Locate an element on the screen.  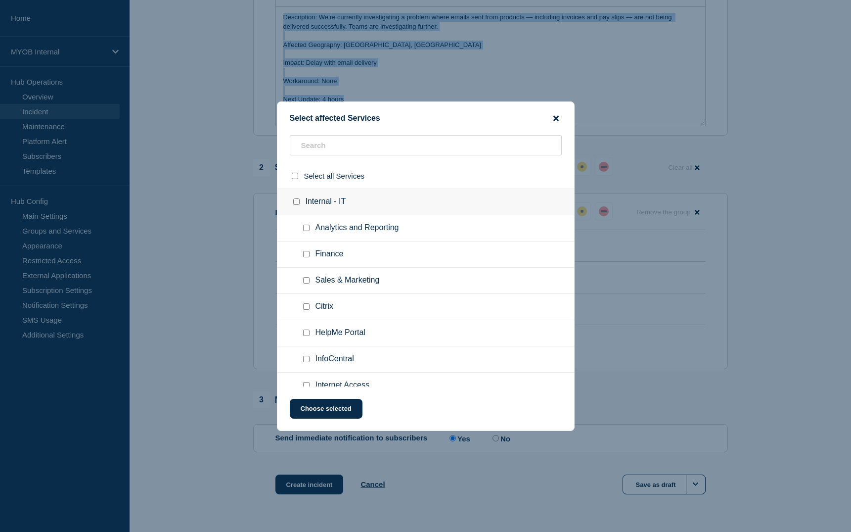
span: Analytics and Reporting is located at coordinates (357, 228).